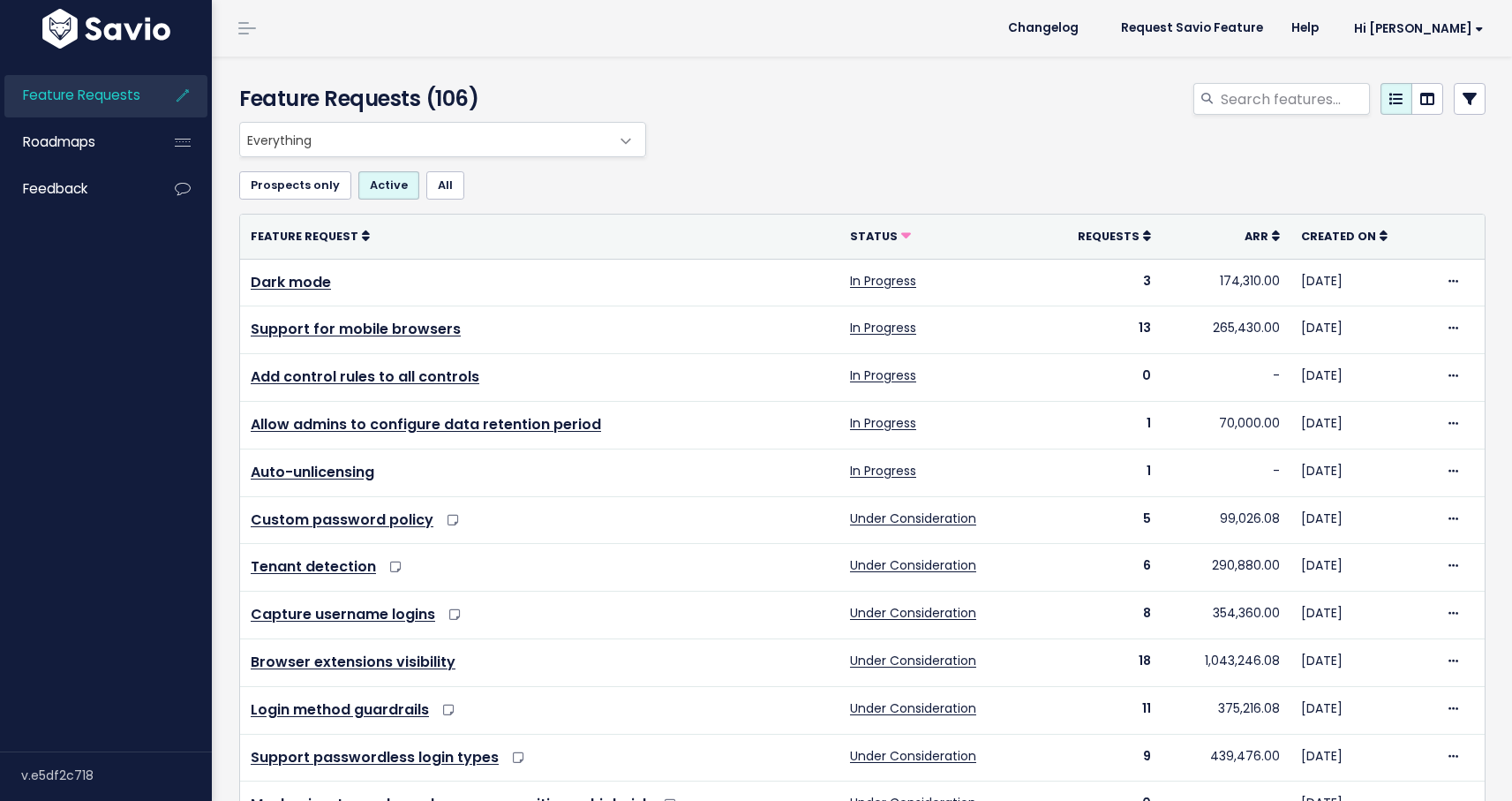 This screenshot has height=801, width=1512. What do you see at coordinates (1099, 282) in the screenshot?
I see `td: 3` at bounding box center [1099, 282].